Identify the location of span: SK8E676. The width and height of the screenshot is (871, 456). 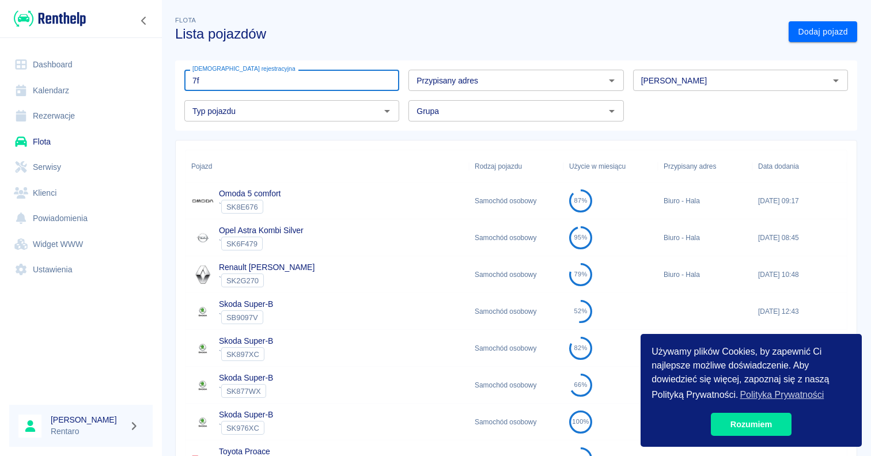
(242, 207).